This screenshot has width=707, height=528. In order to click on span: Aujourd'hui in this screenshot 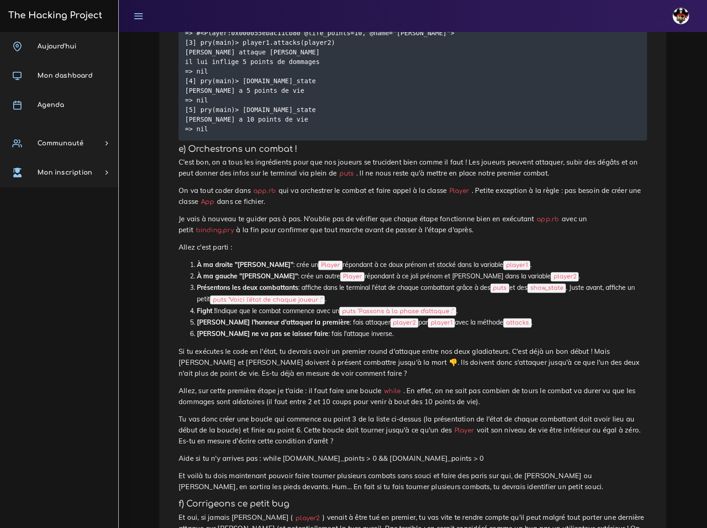, I will do `click(57, 46)`.